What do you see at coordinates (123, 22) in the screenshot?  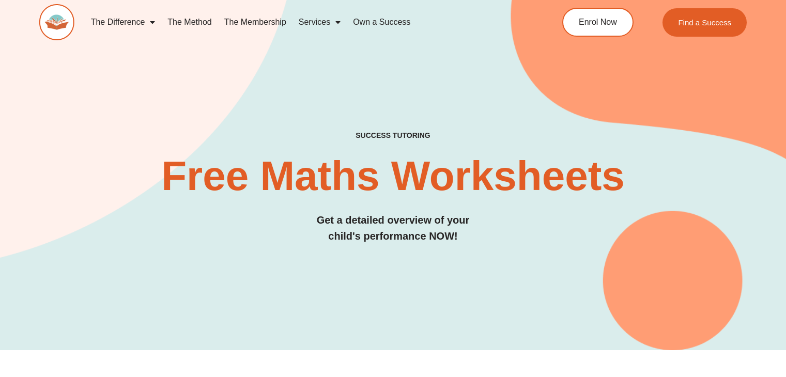 I see `a: The Difference` at bounding box center [123, 22].